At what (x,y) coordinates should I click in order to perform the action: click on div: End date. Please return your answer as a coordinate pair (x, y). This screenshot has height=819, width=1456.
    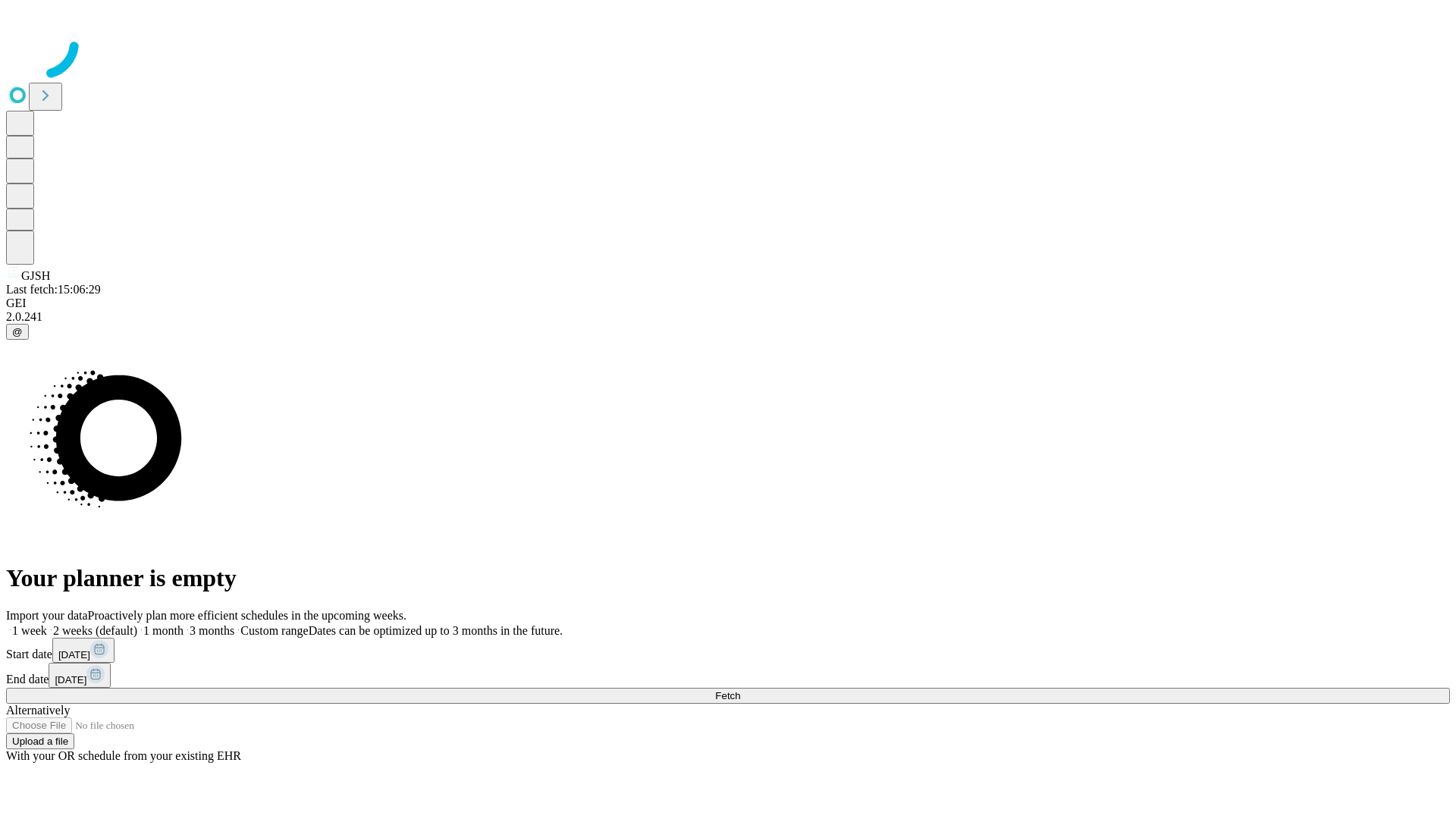
    Looking at the image, I should click on (728, 675).